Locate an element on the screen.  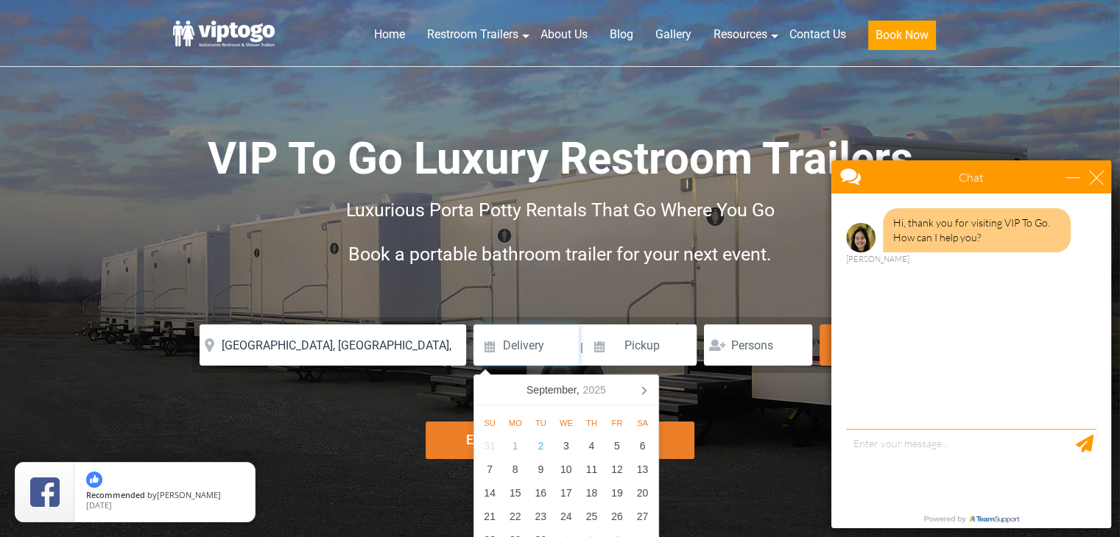
div: 26 is located at coordinates (617, 517).